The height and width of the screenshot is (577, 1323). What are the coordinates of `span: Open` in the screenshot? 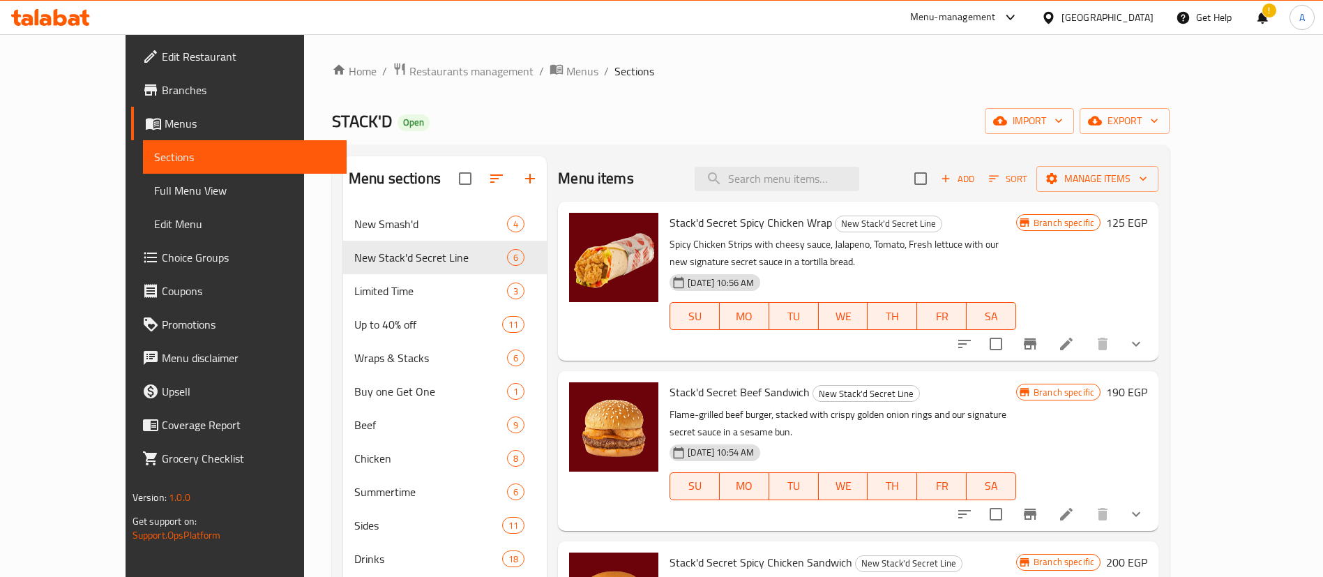 It's located at (414, 122).